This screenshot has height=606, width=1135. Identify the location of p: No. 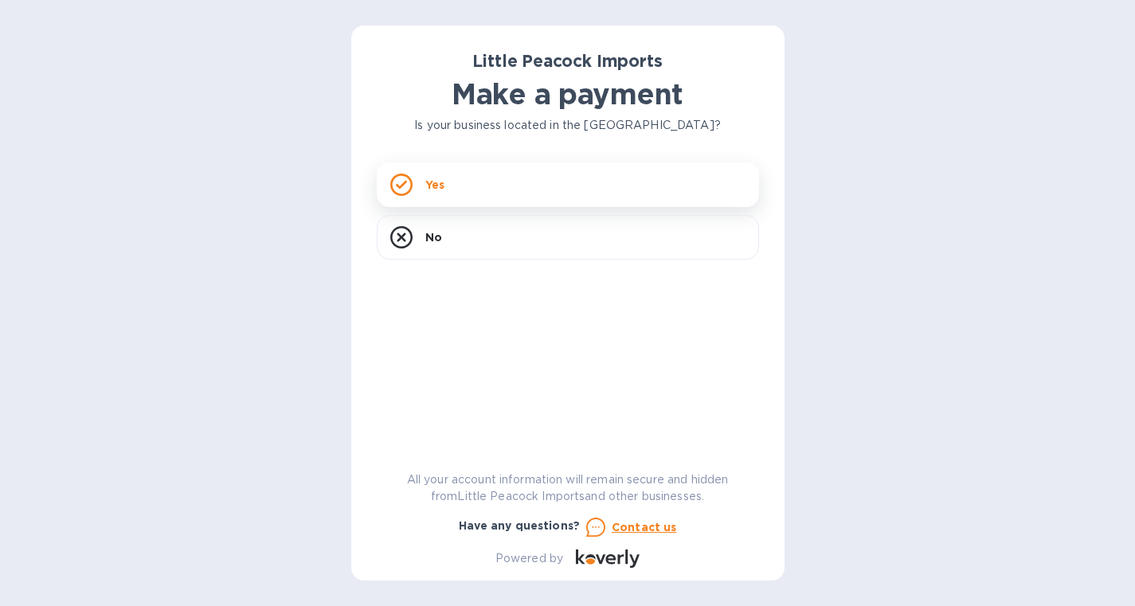
(433, 237).